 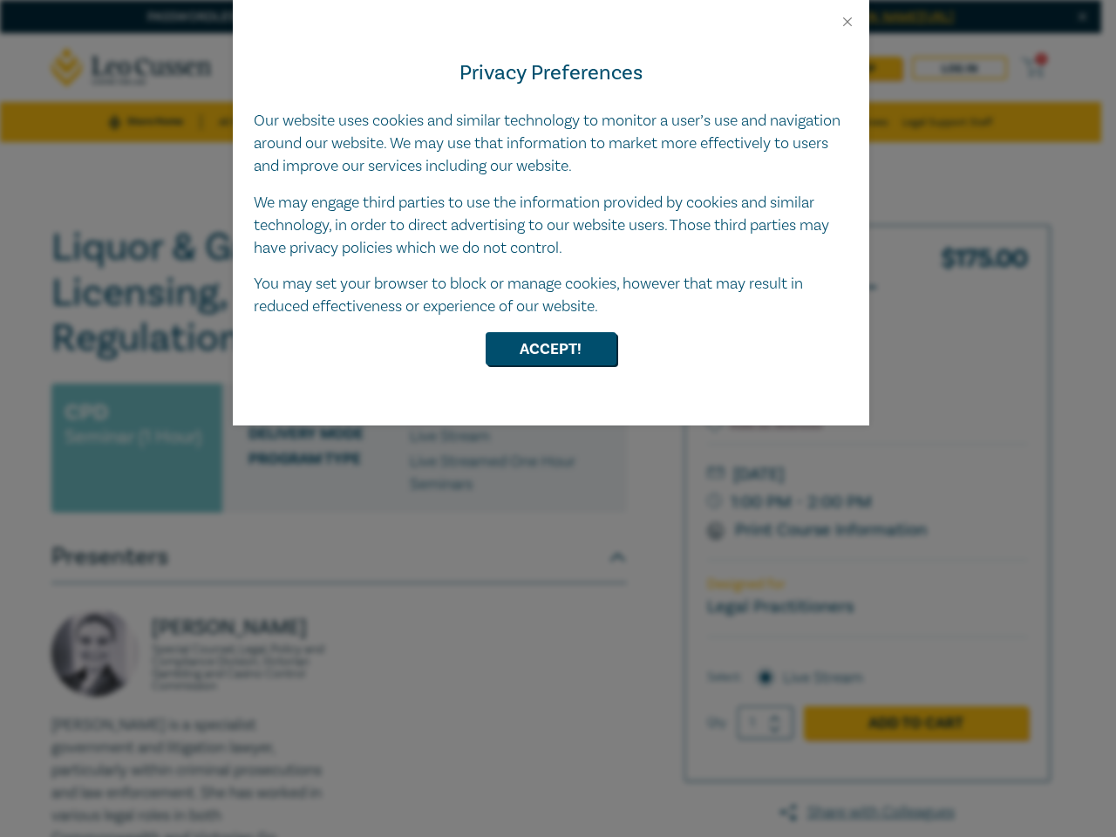 I want to click on button: Close, so click(x=847, y=22).